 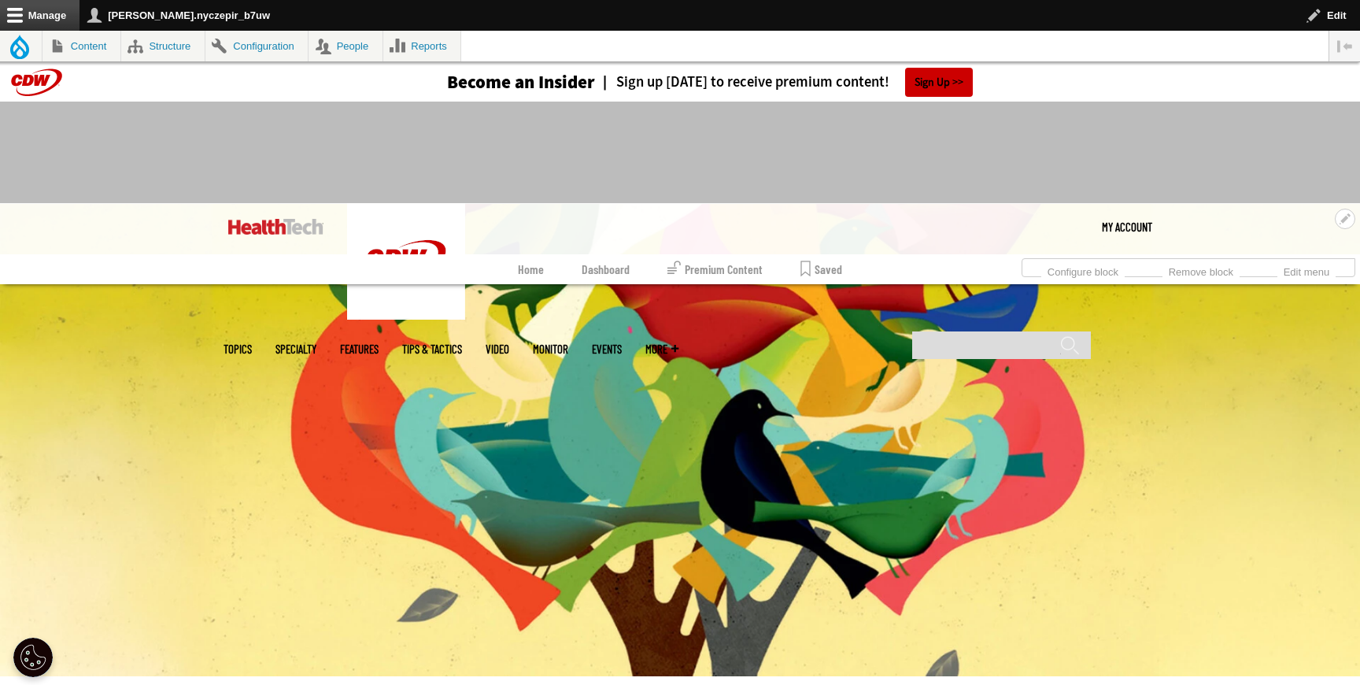 What do you see at coordinates (715, 269) in the screenshot?
I see `a: Premium Content` at bounding box center [715, 269].